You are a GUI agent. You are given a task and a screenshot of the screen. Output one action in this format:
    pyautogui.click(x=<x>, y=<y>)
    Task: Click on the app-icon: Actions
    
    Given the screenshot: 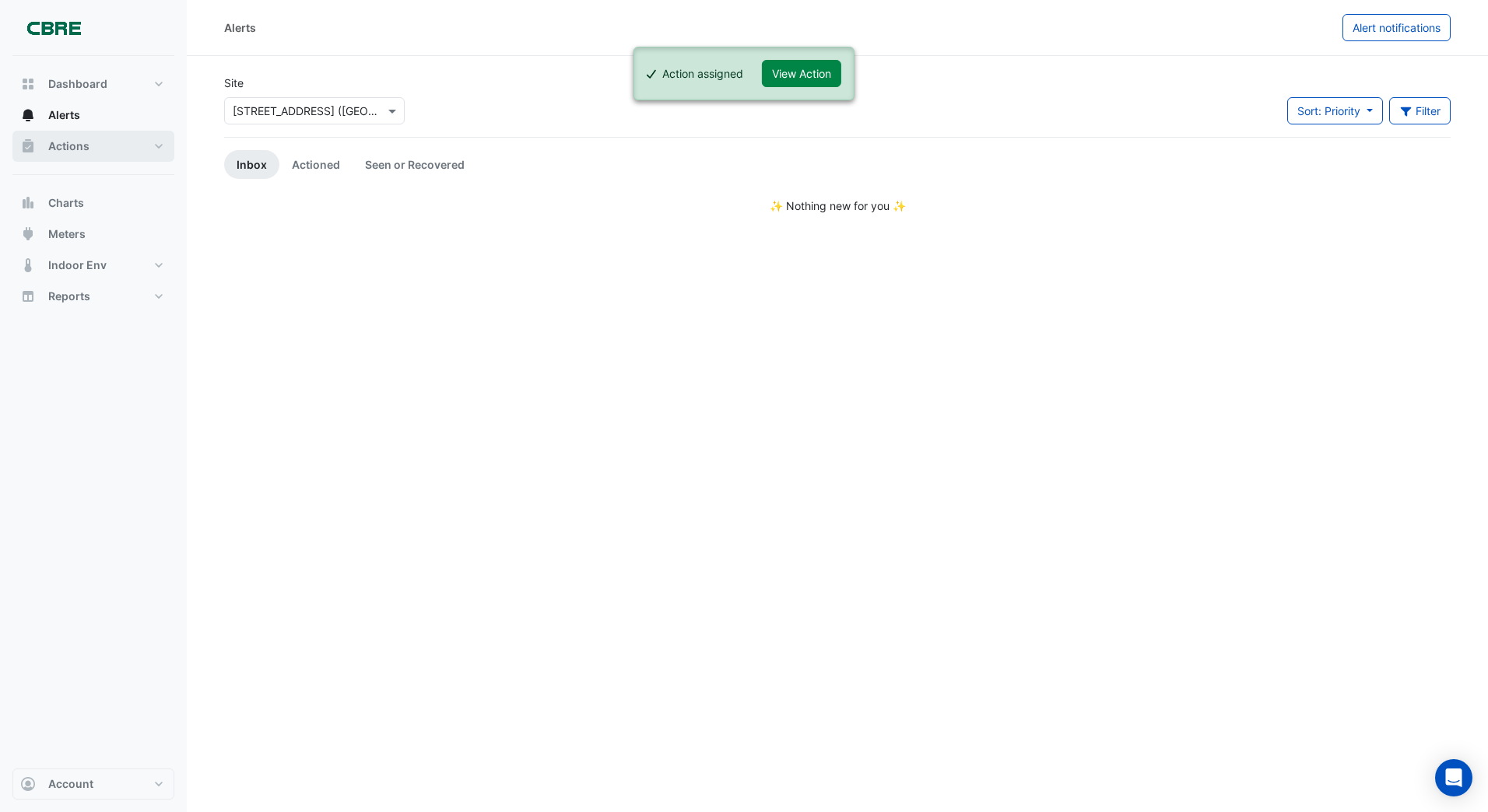 What is the action you would take?
    pyautogui.click(x=28, y=146)
    